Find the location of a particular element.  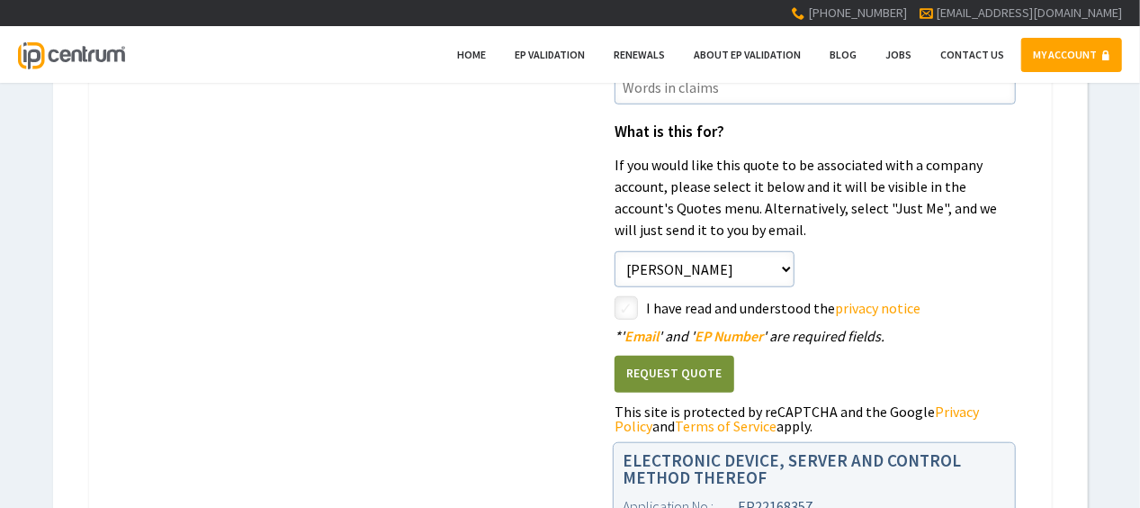

label: I have read and understood the is located at coordinates (831, 308).